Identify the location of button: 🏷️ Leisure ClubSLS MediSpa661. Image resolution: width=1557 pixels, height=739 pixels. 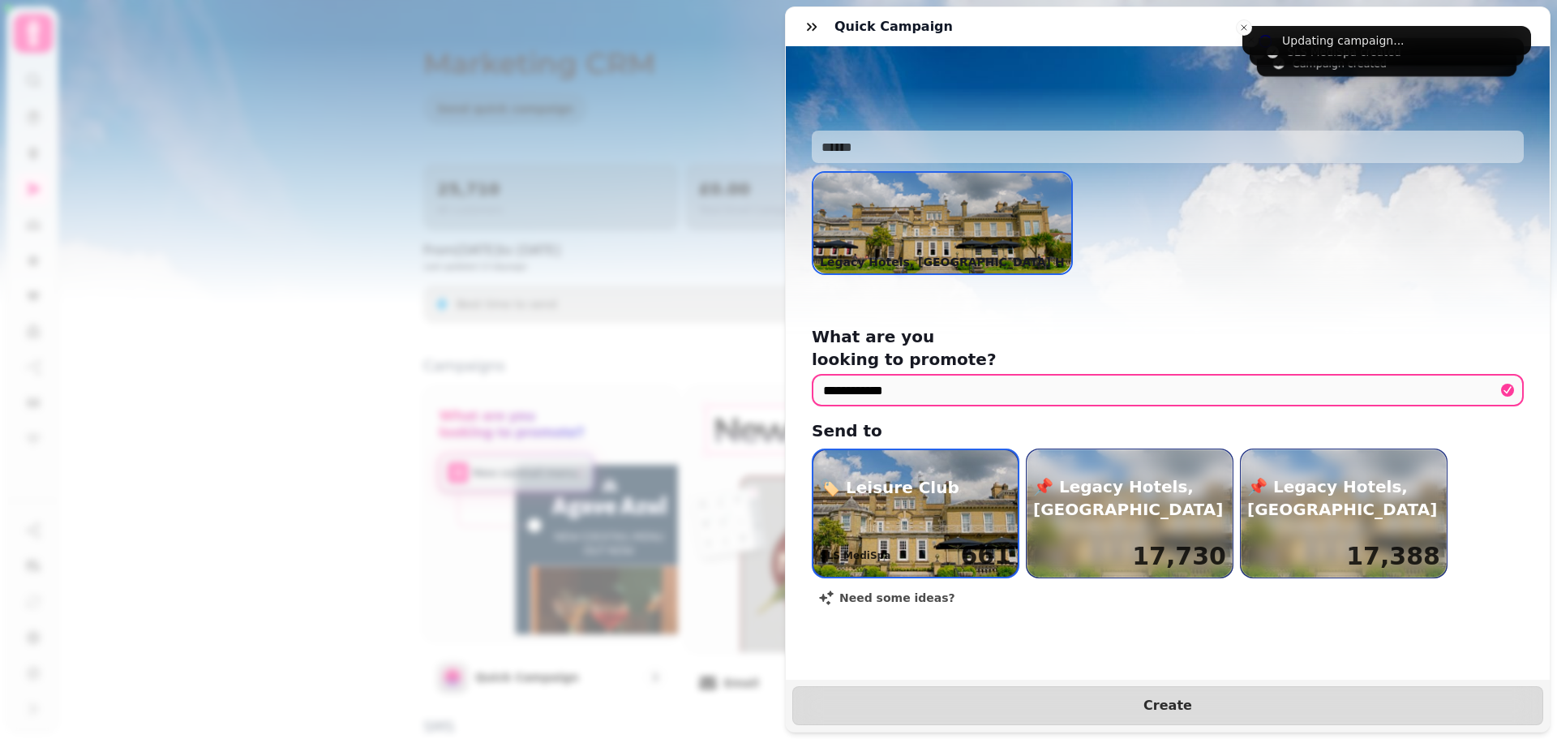
(915, 513).